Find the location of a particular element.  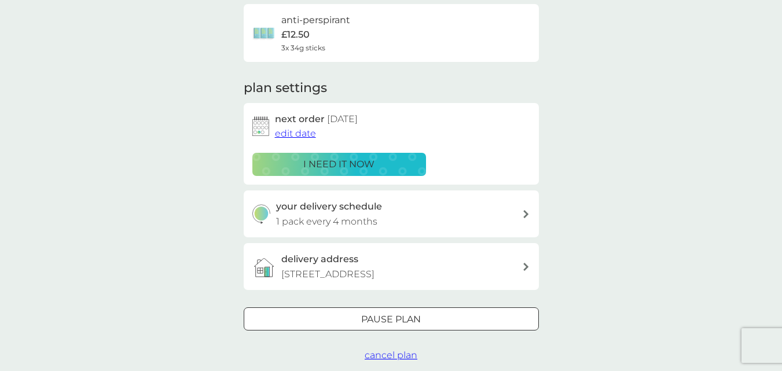

span: edit date is located at coordinates (295, 133).